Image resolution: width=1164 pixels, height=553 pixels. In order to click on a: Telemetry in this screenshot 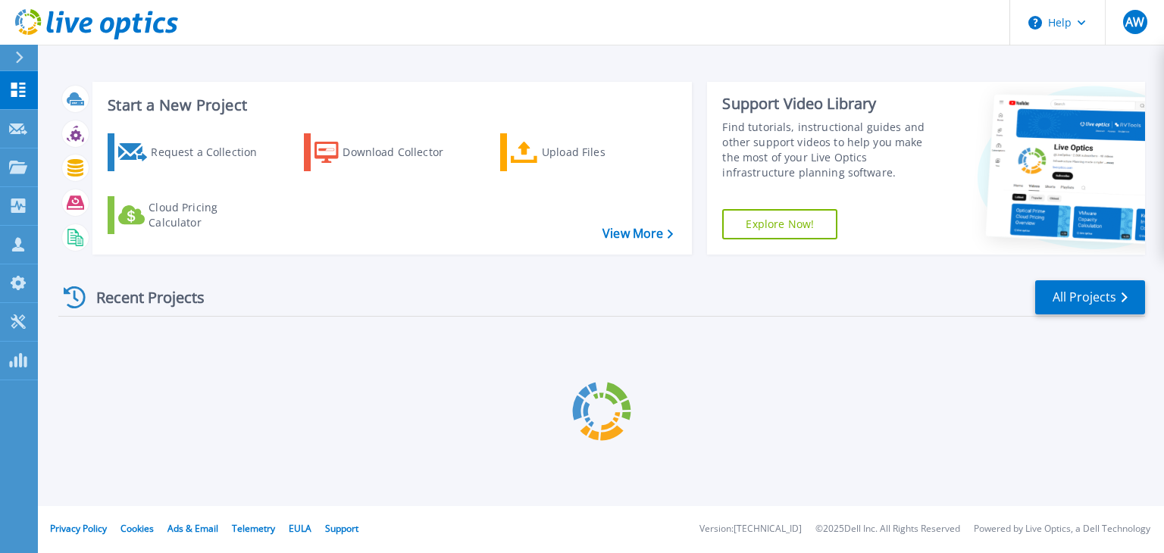, I will do `click(253, 528)`.